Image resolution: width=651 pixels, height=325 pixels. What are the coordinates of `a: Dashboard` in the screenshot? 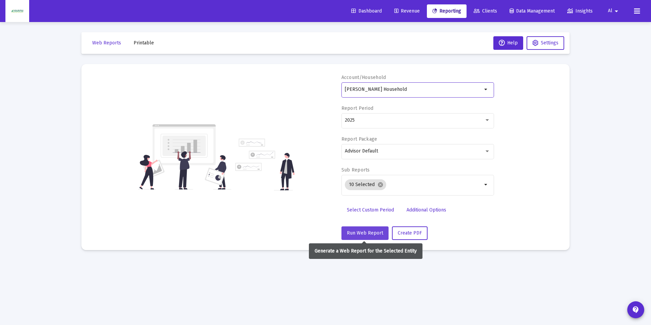 It's located at (367, 11).